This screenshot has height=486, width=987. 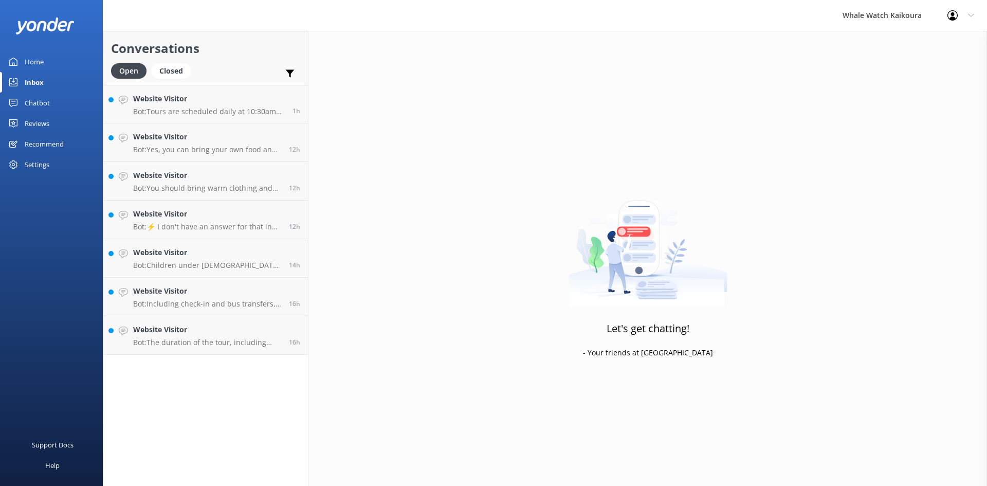 I want to click on h3: Let's get chatting!, so click(x=648, y=329).